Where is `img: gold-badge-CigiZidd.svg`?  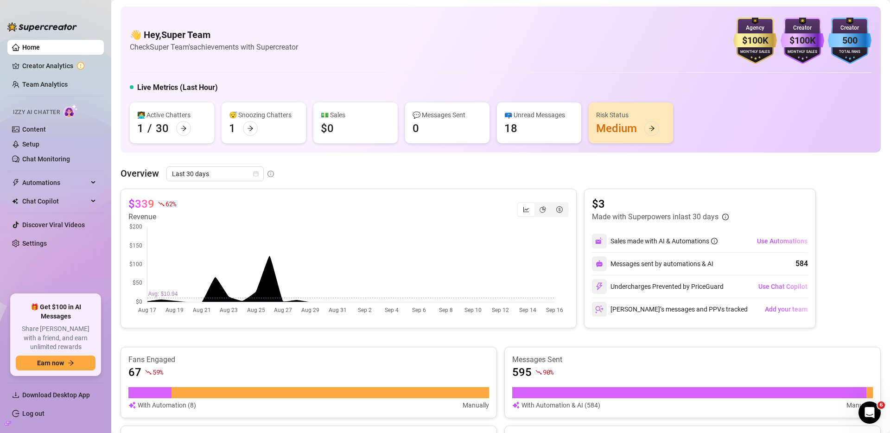
img: gold-badge-CigiZidd.svg is located at coordinates (755, 41).